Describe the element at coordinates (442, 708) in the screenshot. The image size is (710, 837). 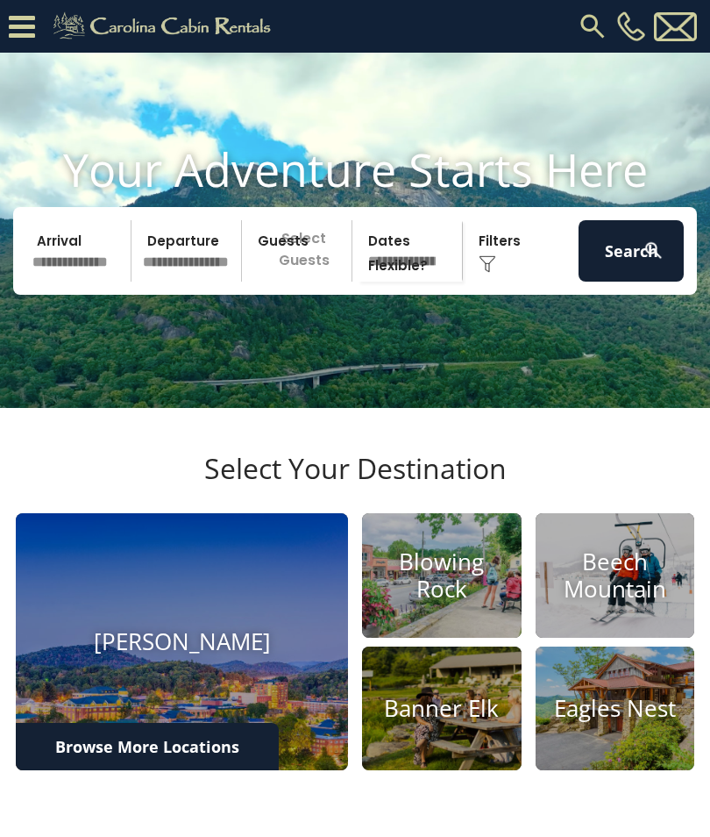
I see `h4: Banner Elk` at that location.